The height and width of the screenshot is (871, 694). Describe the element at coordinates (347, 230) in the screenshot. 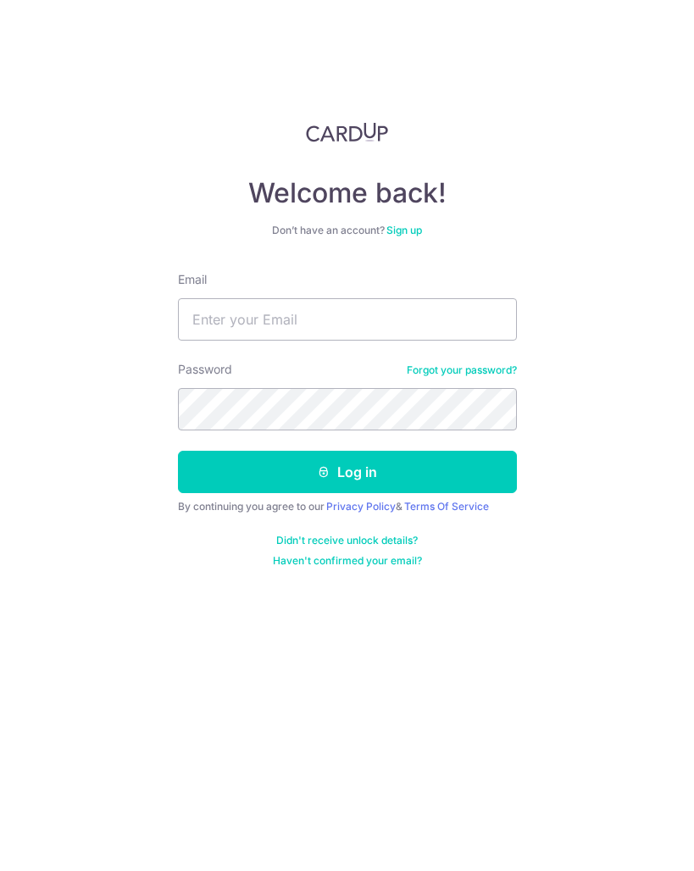

I see `div: Don’t have an account?` at that location.